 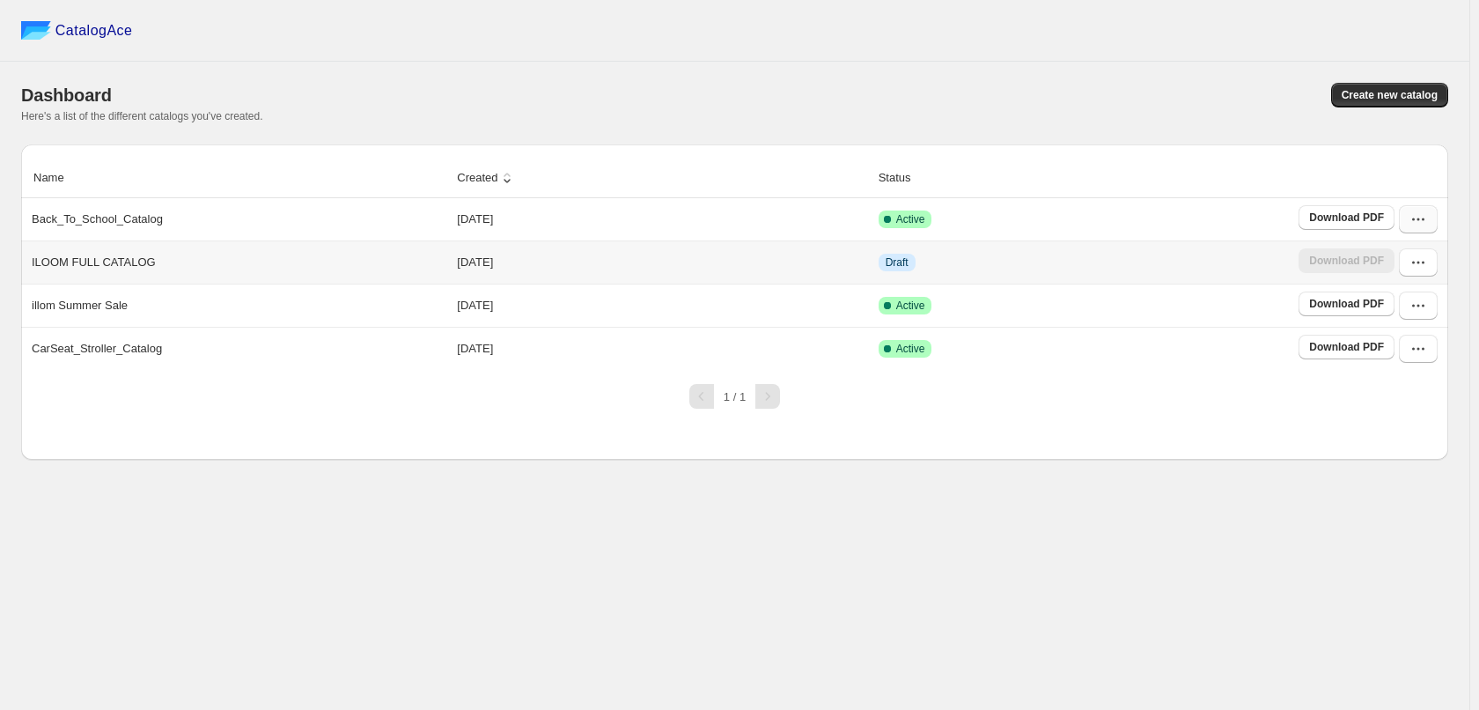 What do you see at coordinates (897, 262) in the screenshot?
I see `span: Draft` at bounding box center [897, 262].